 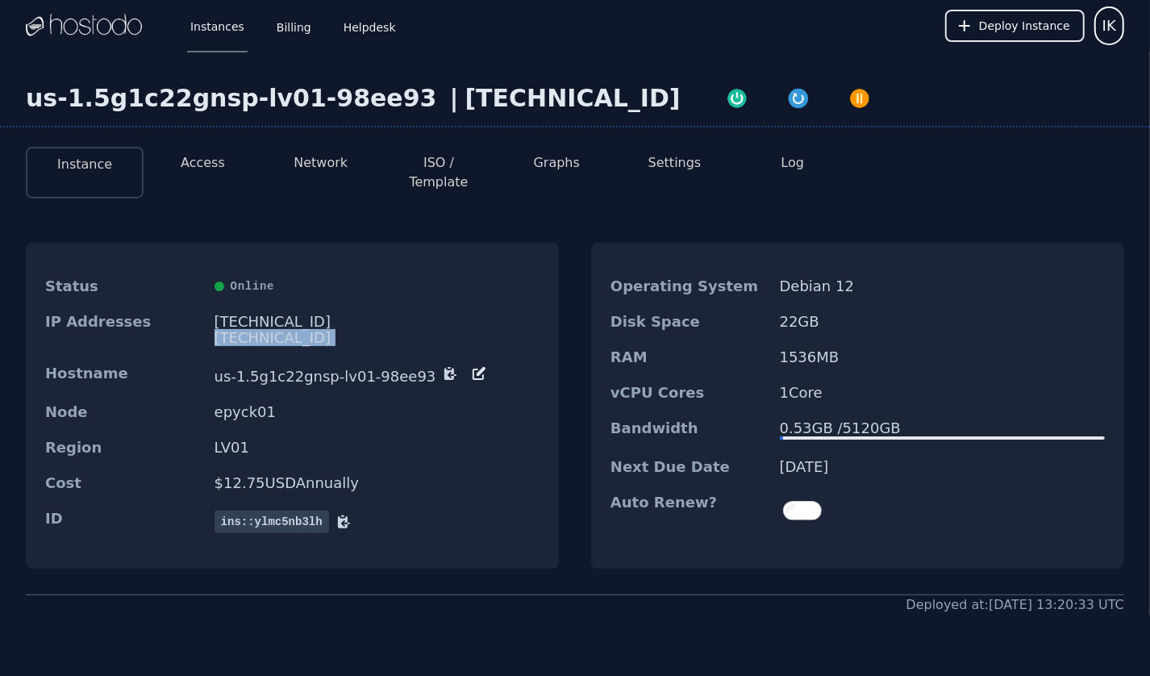 I want to click on button: ISO / Template, so click(x=439, y=173).